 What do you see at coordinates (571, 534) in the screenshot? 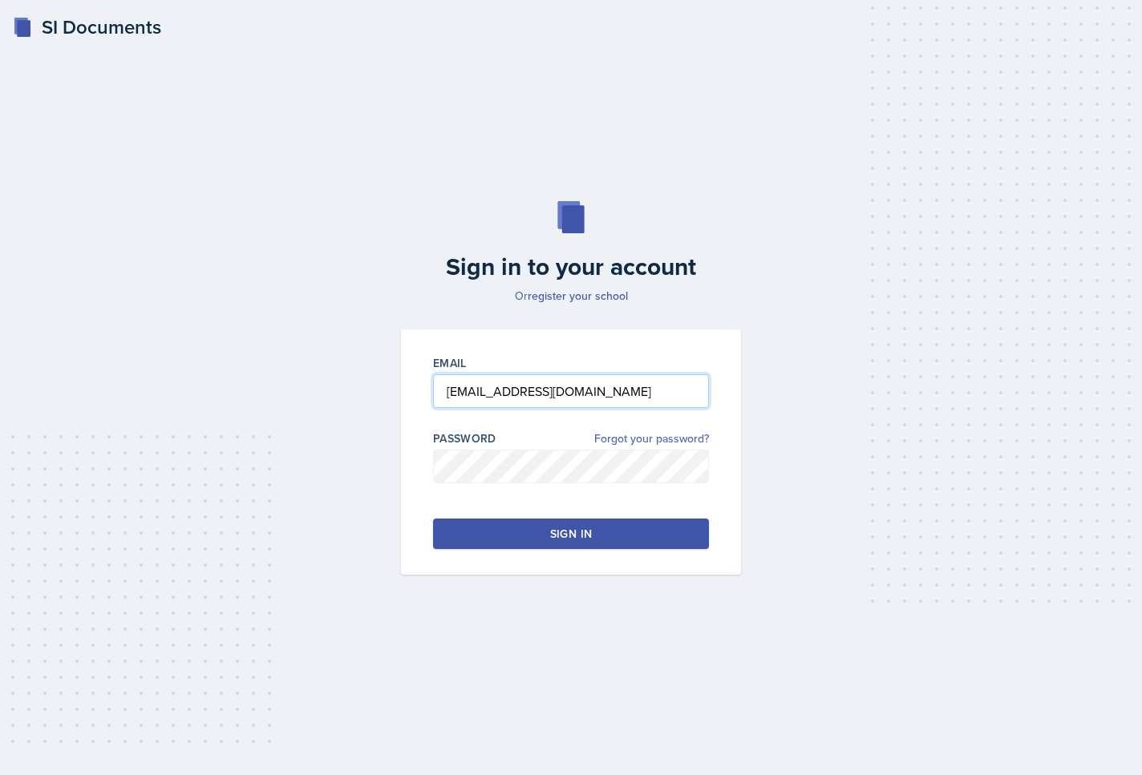
I see `button: Sign in` at bounding box center [571, 534].